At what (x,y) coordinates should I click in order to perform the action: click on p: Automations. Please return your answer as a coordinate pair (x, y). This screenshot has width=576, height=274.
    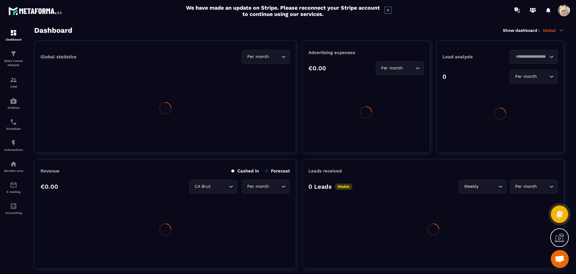
    Looking at the image, I should click on (14, 149).